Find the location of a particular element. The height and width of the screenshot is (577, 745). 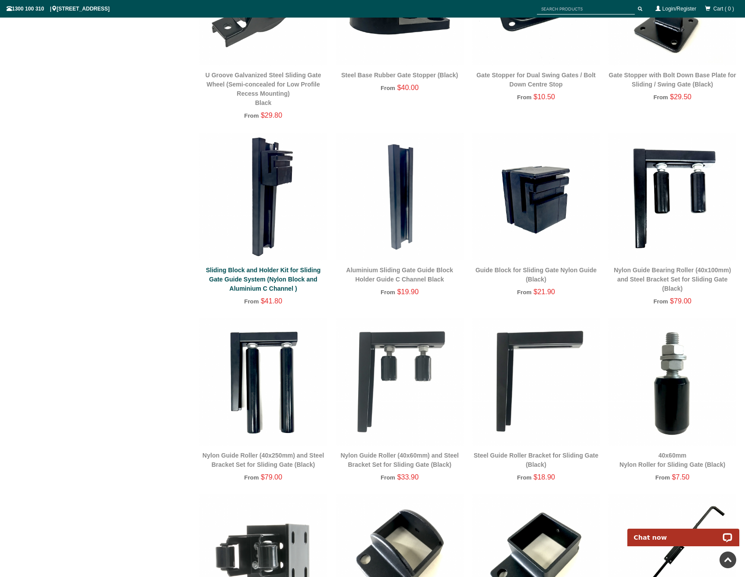

span: $18.90 is located at coordinates (544, 476).